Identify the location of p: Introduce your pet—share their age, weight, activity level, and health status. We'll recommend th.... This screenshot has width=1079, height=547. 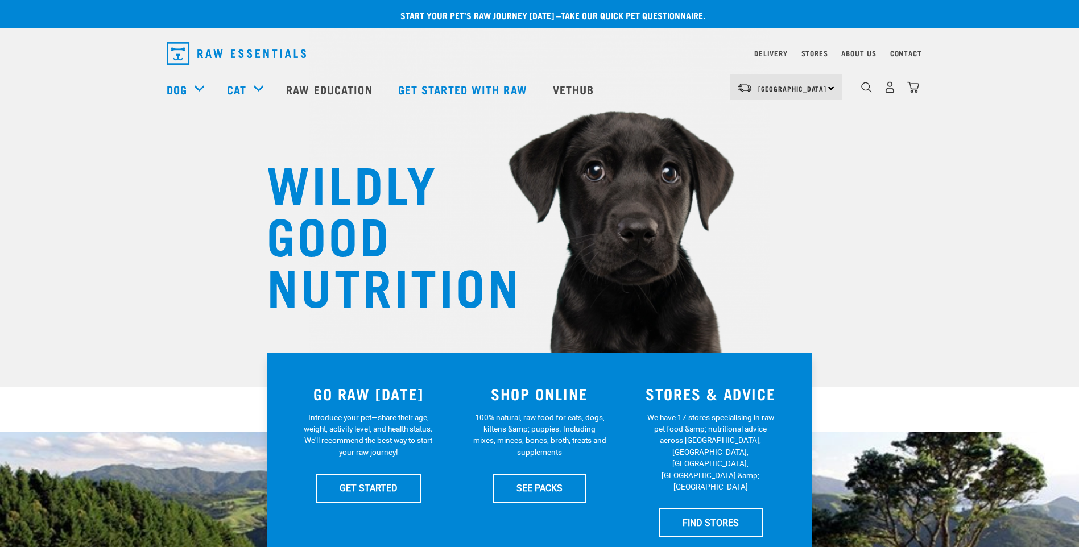
(368, 435).